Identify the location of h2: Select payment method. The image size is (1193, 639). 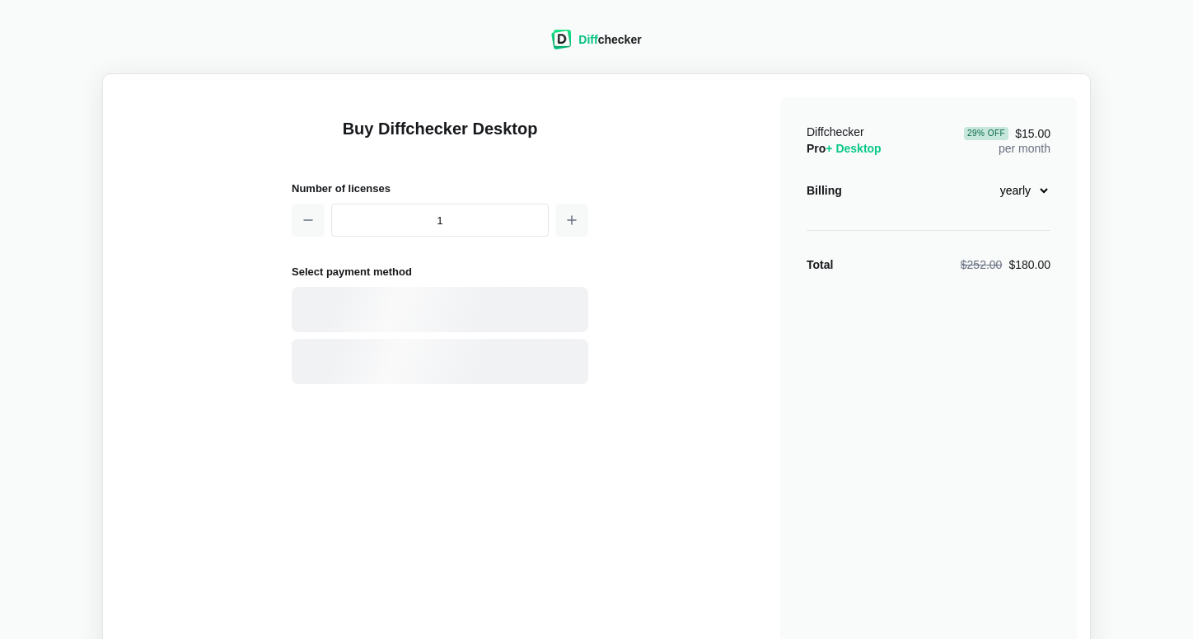
(440, 271).